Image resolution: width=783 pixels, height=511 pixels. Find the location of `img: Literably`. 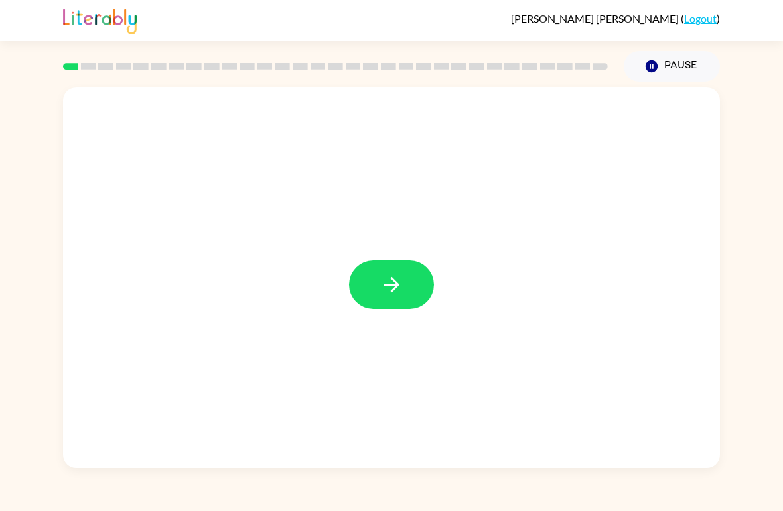

img: Literably is located at coordinates (99, 20).